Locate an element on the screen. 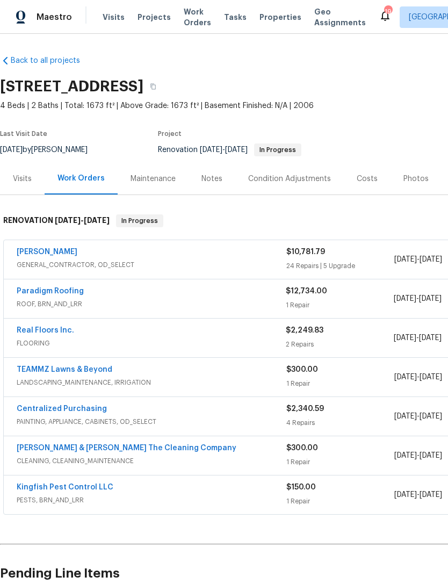  span: GENERAL_CONTRACTOR, OD_SELECT is located at coordinates (151, 265).